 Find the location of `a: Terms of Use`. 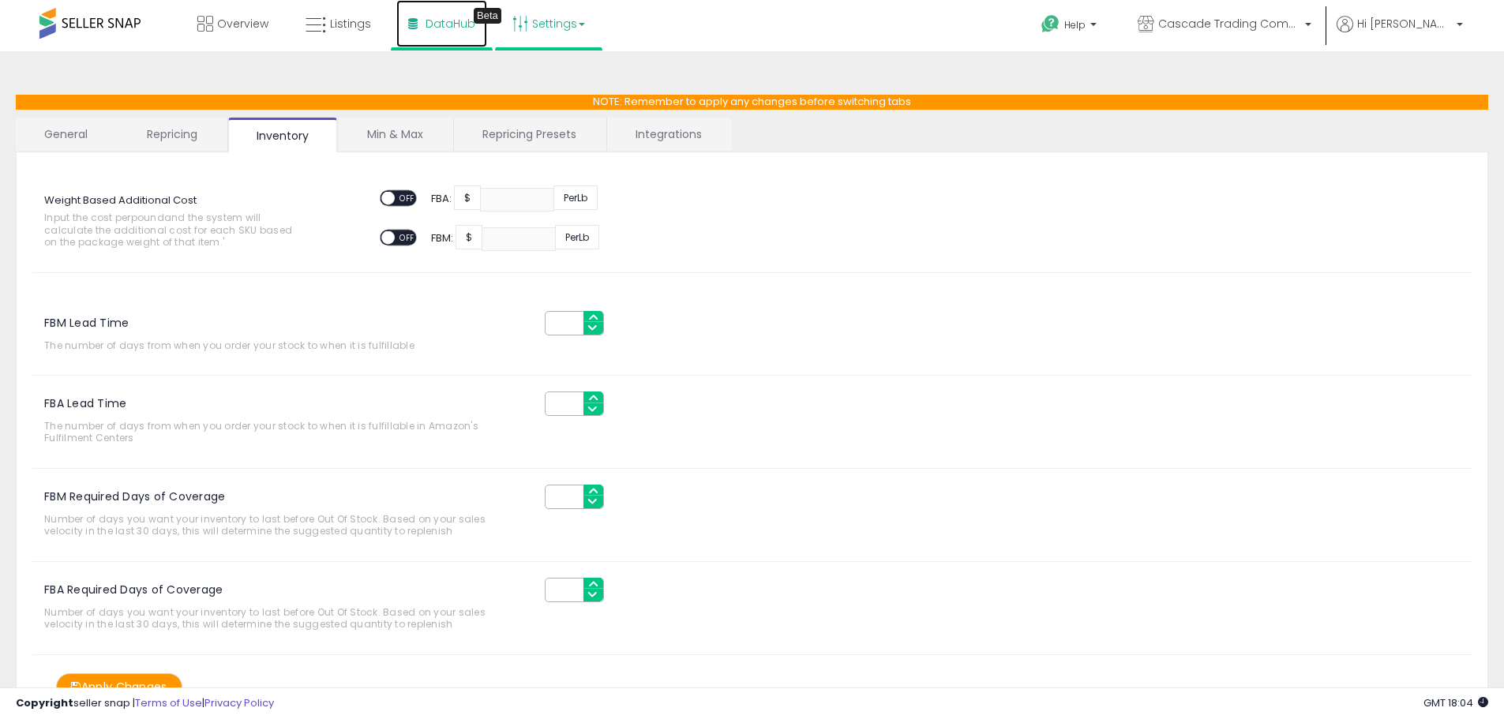

a: Terms of Use is located at coordinates (168, 703).